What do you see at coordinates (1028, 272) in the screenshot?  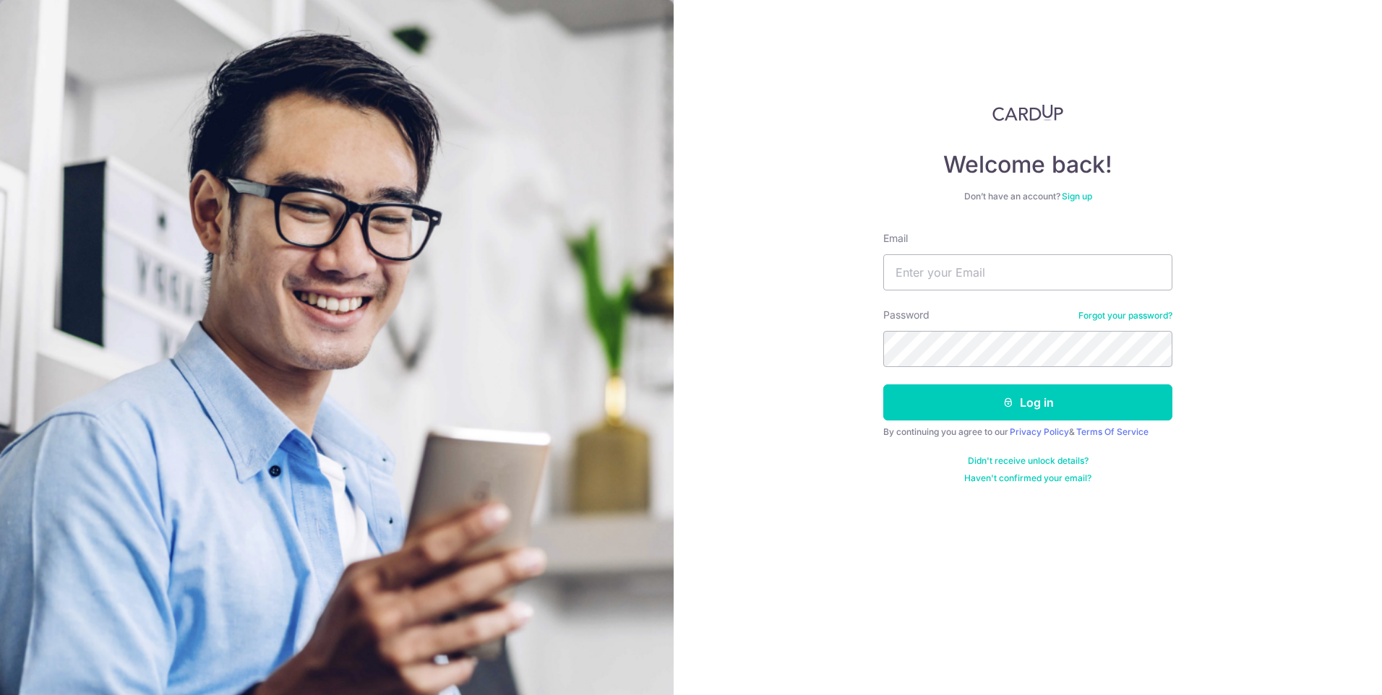 I see `input: Enter your Email` at bounding box center [1028, 272].